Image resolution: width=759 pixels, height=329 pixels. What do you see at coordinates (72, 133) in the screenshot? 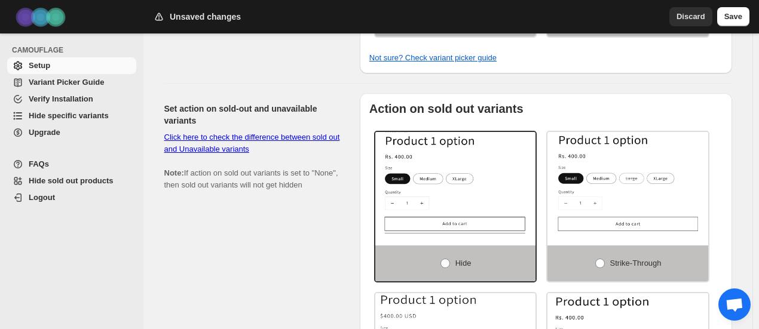
I see `a: Upgrade` at bounding box center [72, 133].